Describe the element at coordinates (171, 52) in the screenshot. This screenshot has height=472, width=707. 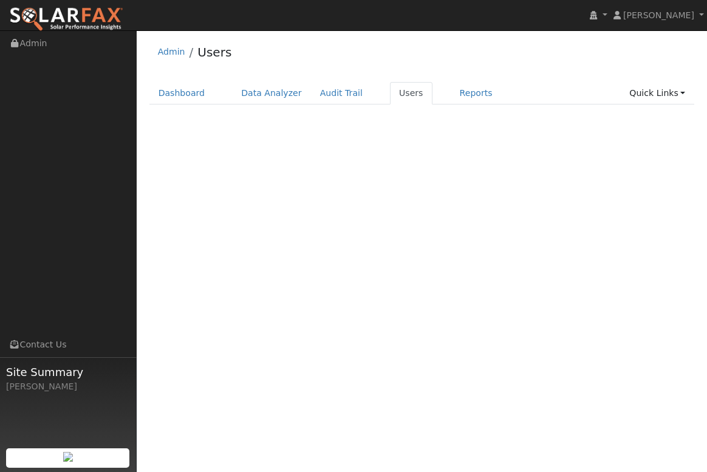
I see `a: Admin` at that location.